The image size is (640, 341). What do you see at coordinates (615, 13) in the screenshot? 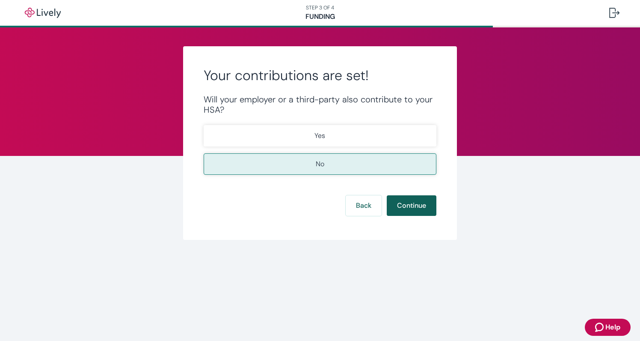
I see `button: Log out` at bounding box center [615, 13].